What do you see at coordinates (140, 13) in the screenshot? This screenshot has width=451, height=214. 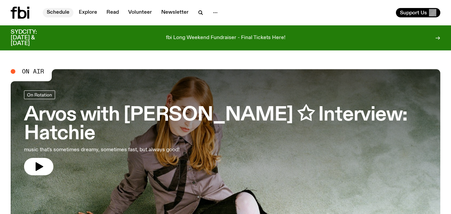 I see `a: Volunteer` at bounding box center [140, 13].